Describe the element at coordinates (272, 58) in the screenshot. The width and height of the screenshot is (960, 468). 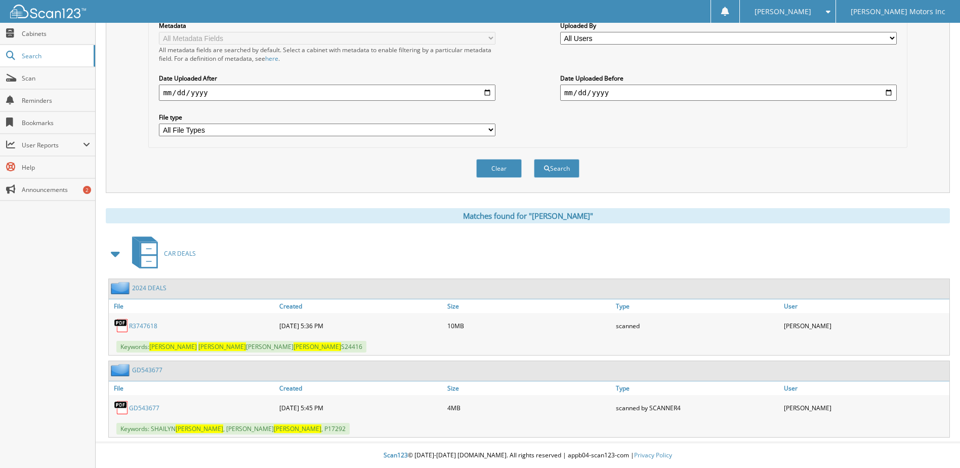
I see `a: here` at that location.